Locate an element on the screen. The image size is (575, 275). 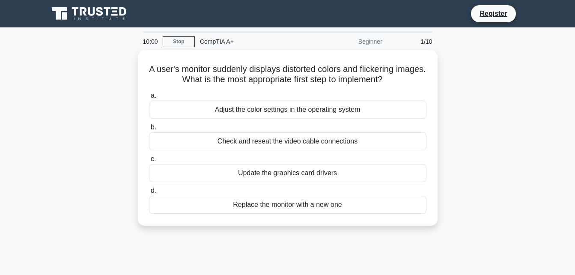
span: b. is located at coordinates (153, 127).